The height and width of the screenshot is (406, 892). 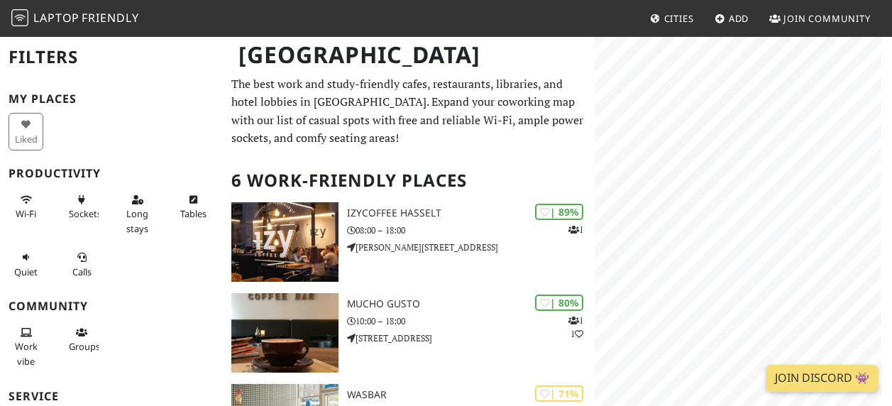 I want to click on h3: Community, so click(x=111, y=306).